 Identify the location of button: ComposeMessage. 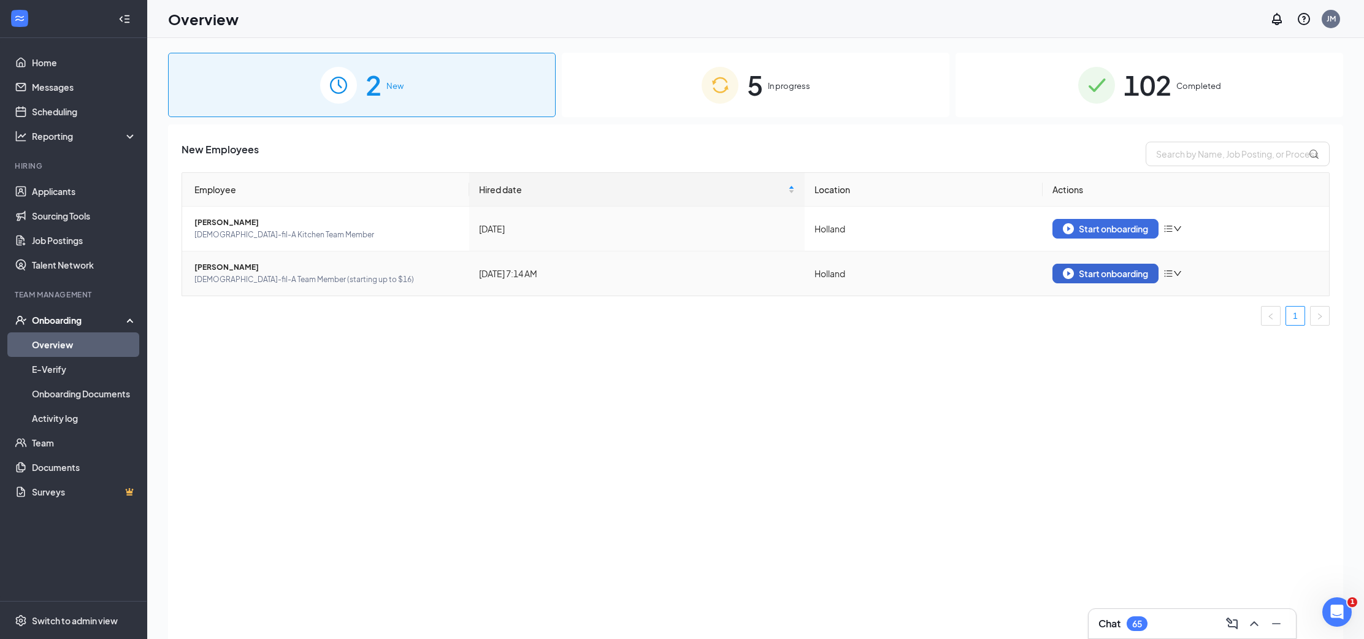
(1232, 624).